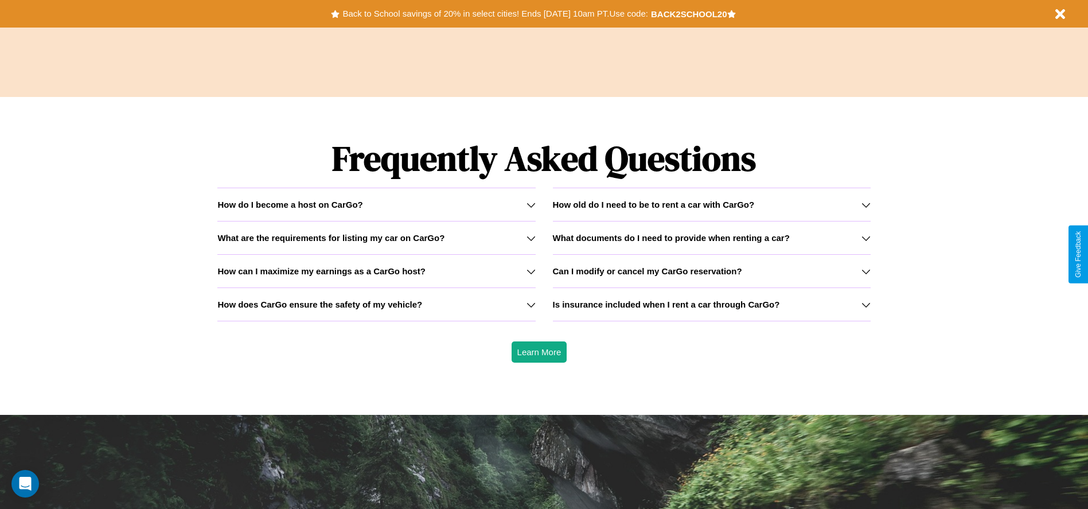 The image size is (1088, 509). What do you see at coordinates (1079, 254) in the screenshot?
I see `div: Give Feedback` at bounding box center [1079, 254].